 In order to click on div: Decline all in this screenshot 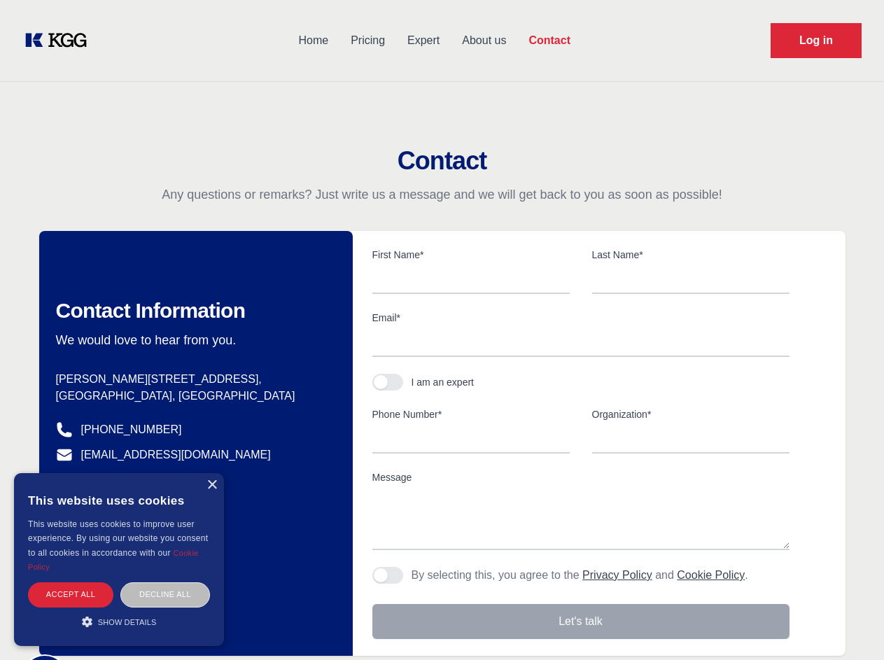, I will do `click(165, 594)`.